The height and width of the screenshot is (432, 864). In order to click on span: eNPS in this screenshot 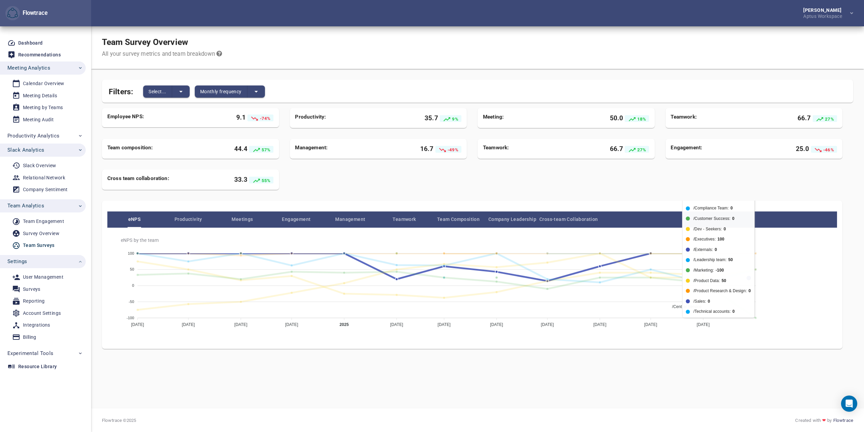, I will do `click(134, 219)`.